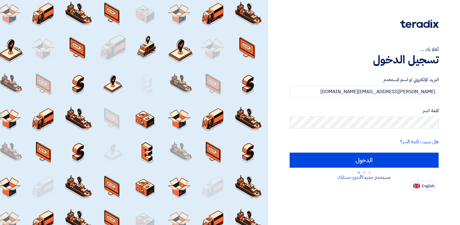 This screenshot has width=460, height=225. Describe the element at coordinates (349, 177) in the screenshot. I see `a: أنشئ حسابك` at that location.